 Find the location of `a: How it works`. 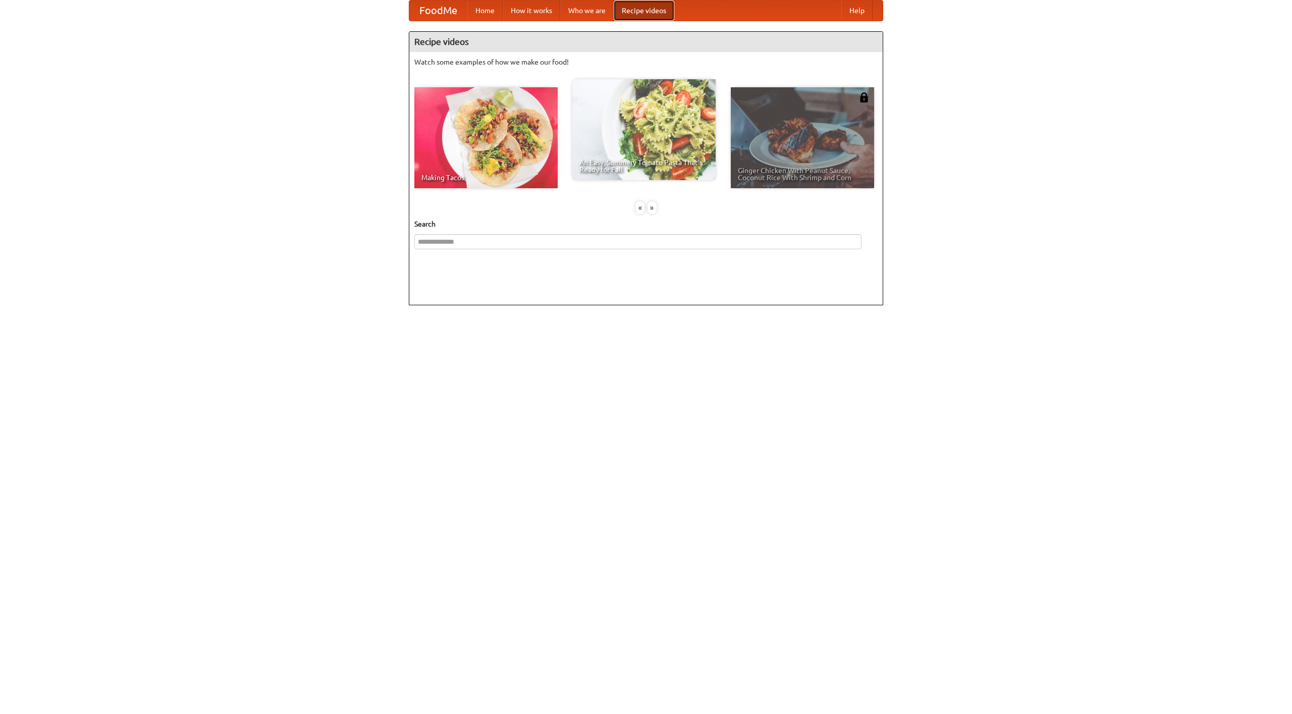

a: How it works is located at coordinates (531, 11).